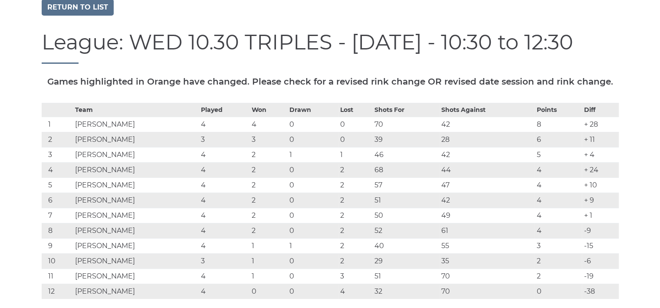 The image size is (660, 308). What do you see at coordinates (486, 230) in the screenshot?
I see `td: 61` at bounding box center [486, 230].